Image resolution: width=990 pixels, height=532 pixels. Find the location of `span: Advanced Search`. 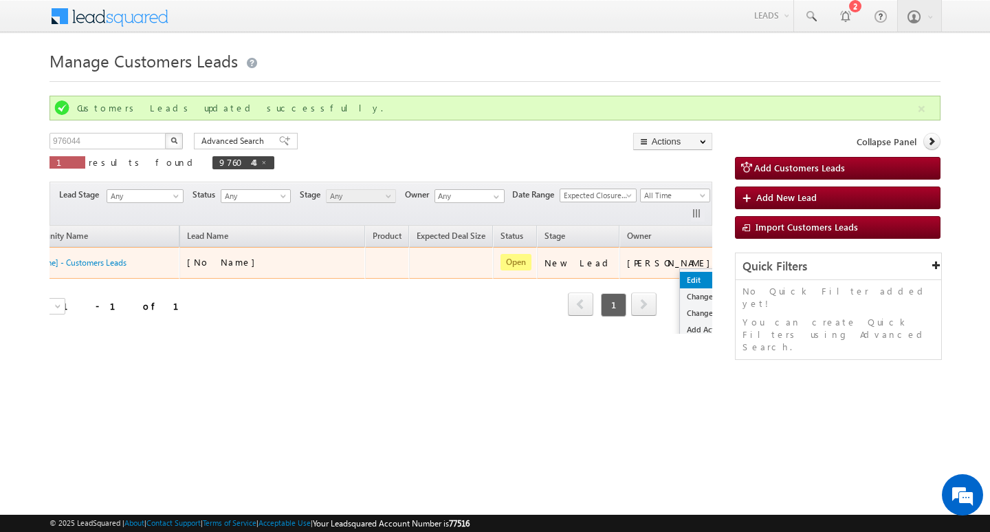

span: Advanced Search is located at coordinates (234, 141).